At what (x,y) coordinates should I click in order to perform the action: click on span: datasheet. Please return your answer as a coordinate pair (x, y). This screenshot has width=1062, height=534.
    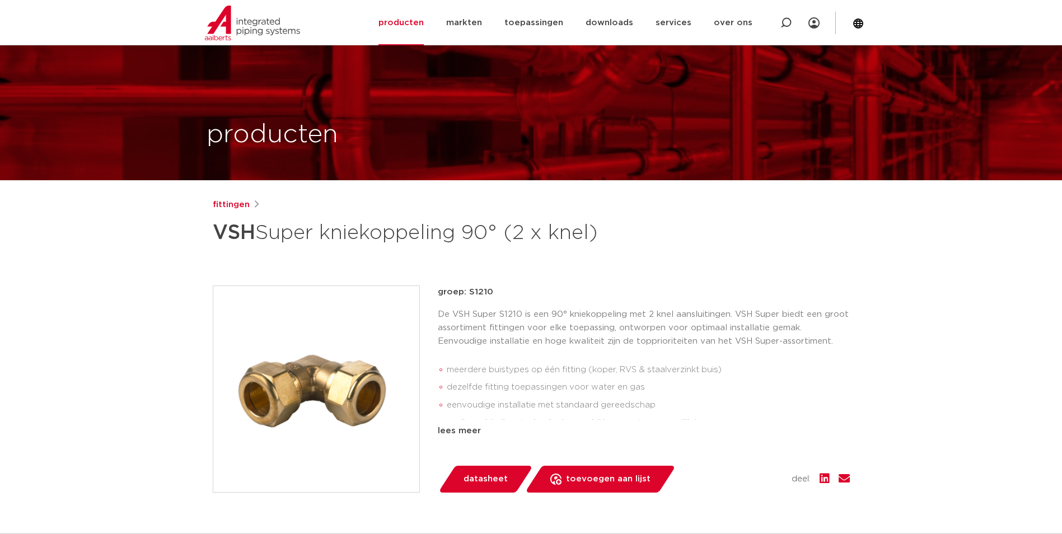
    Looking at the image, I should click on (485, 479).